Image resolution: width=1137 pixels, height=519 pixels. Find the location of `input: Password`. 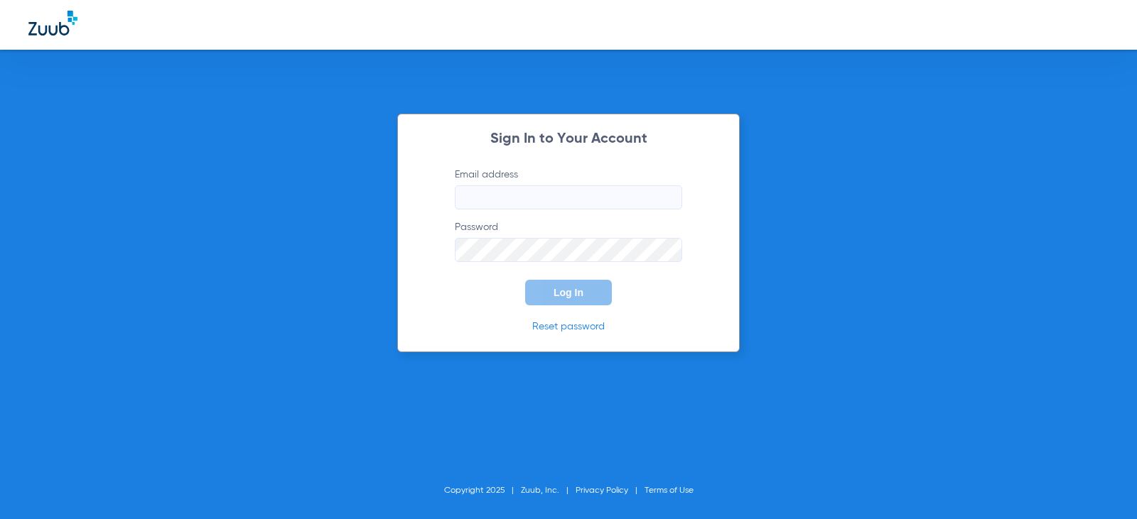

input: Password is located at coordinates (568, 250).